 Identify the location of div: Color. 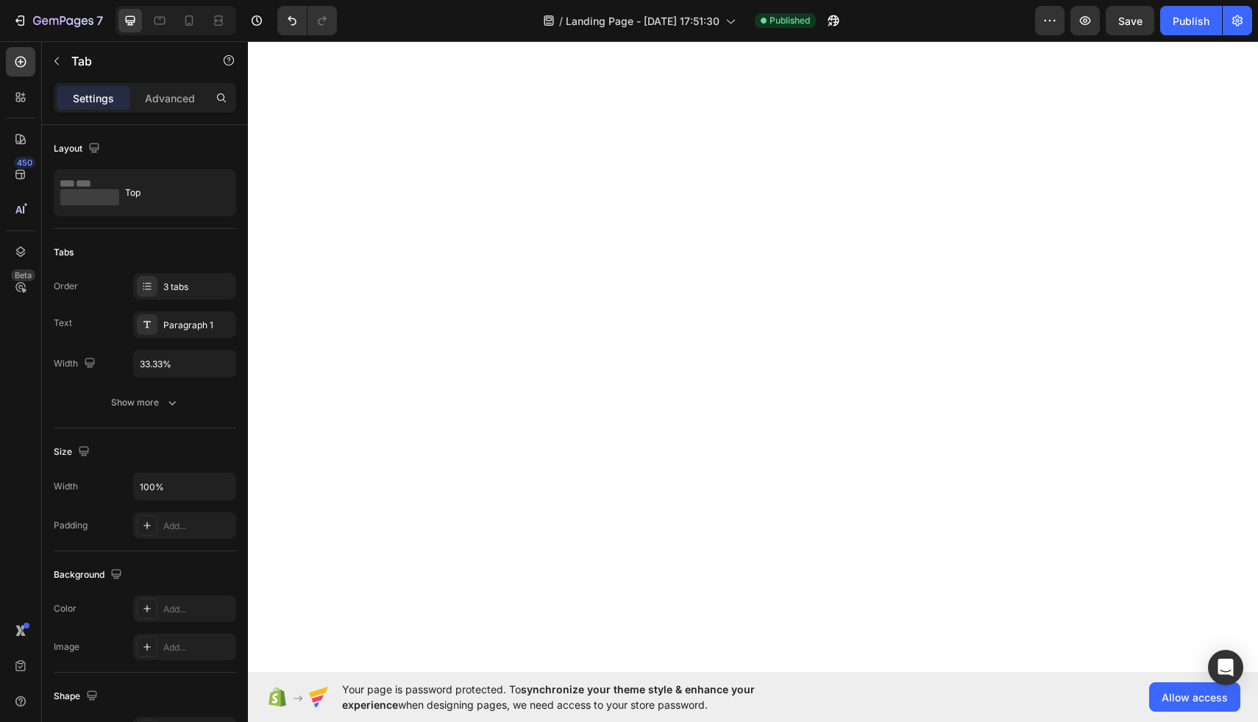
(65, 609).